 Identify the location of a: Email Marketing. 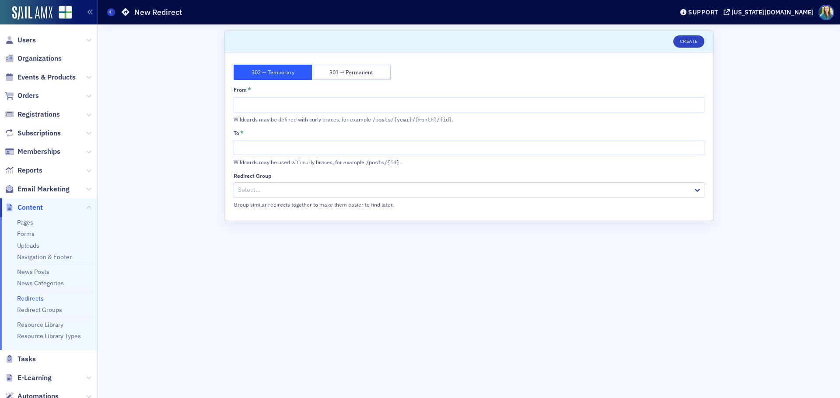
(37, 189).